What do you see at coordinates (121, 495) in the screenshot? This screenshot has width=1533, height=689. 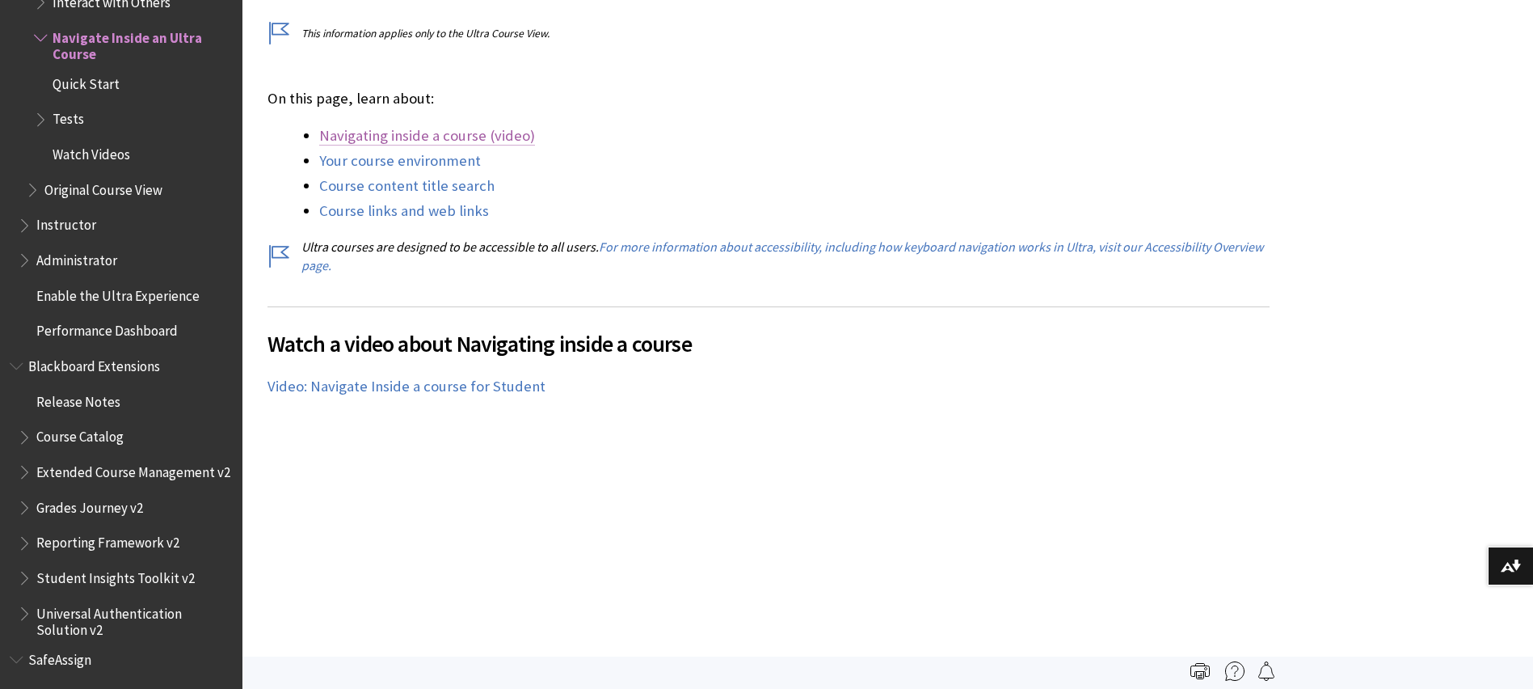 I see `nav: Book outline for Blackboard Extensions` at bounding box center [121, 495].